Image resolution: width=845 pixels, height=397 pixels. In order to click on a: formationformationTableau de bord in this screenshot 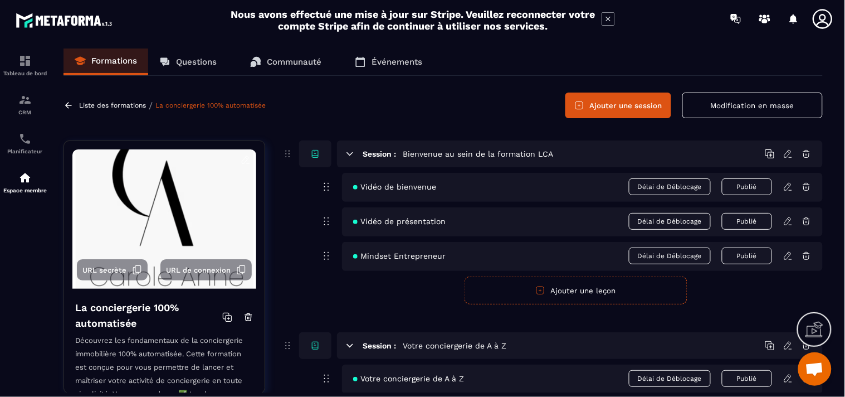, I will do `click(25, 65)`.